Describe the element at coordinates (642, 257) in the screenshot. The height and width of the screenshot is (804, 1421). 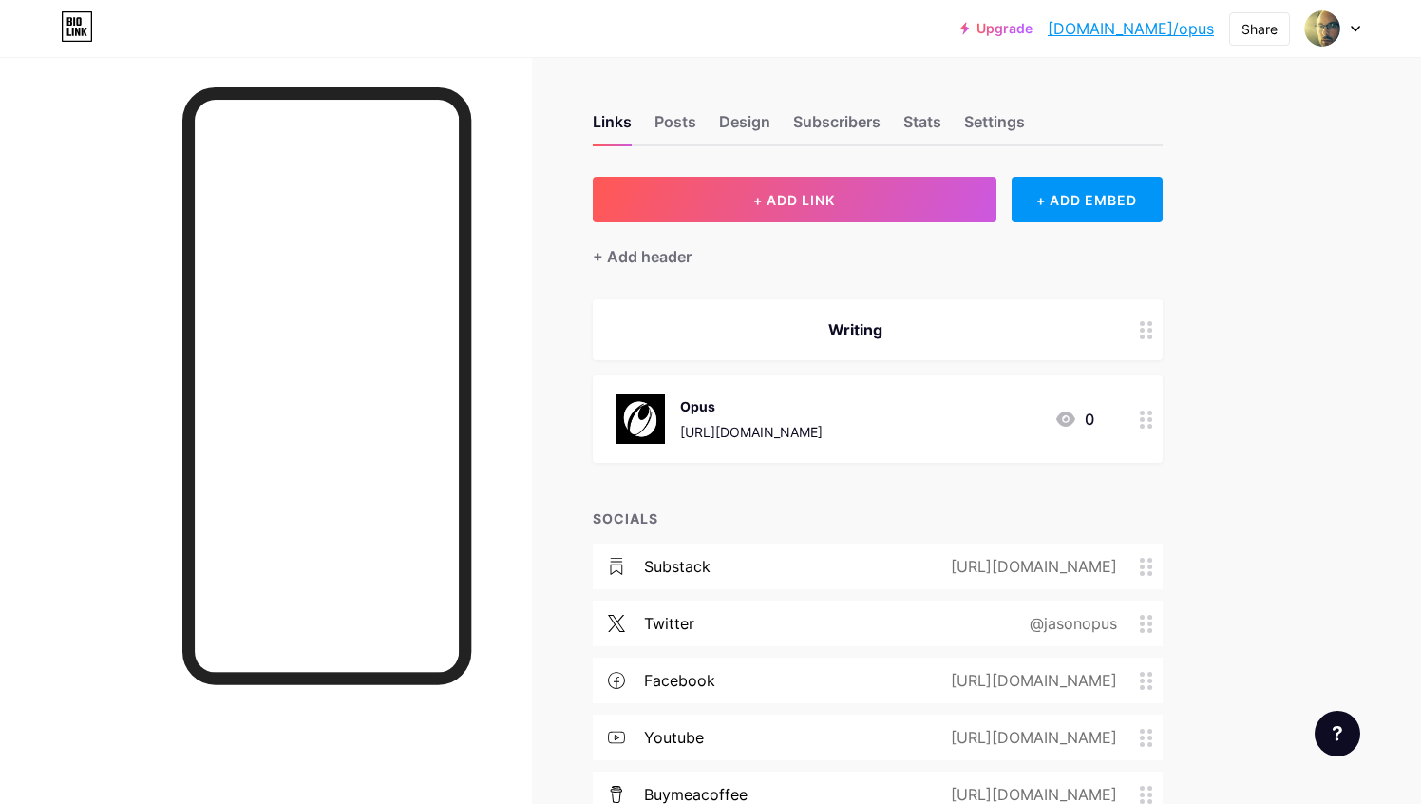
I see `div: + Add header` at that location.